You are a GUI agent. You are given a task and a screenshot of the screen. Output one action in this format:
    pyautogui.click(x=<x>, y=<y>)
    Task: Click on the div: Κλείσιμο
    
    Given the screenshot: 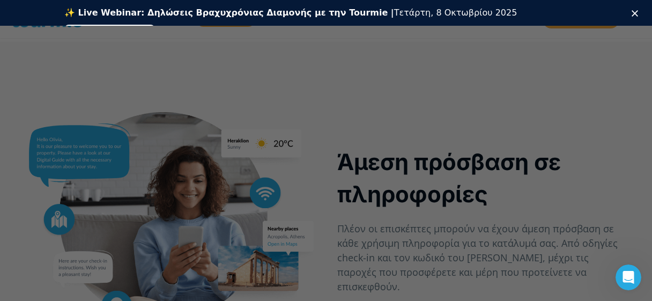 What is the action you would take?
    pyautogui.click(x=637, y=13)
    